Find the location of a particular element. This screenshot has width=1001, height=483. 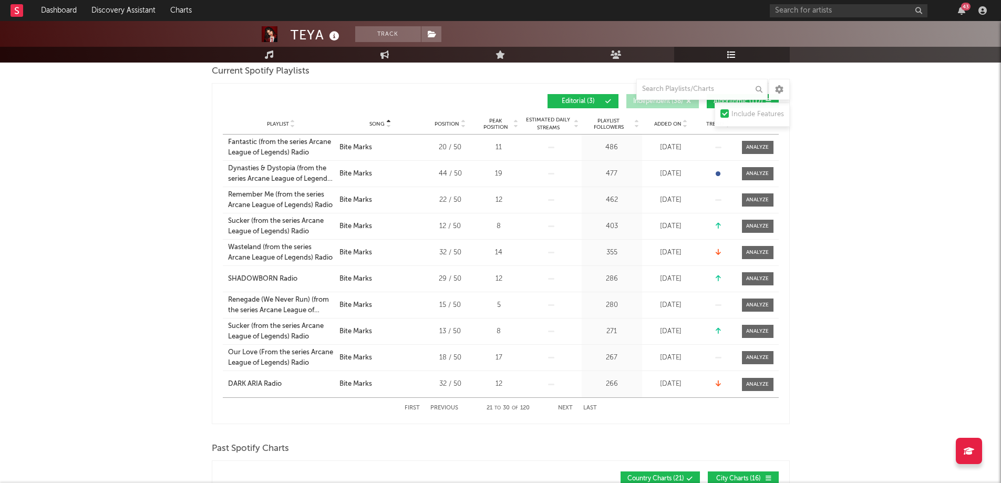

div: Dynasties & Dystopia (from the series Arcane League of Legends) Radio is located at coordinates (281, 173).